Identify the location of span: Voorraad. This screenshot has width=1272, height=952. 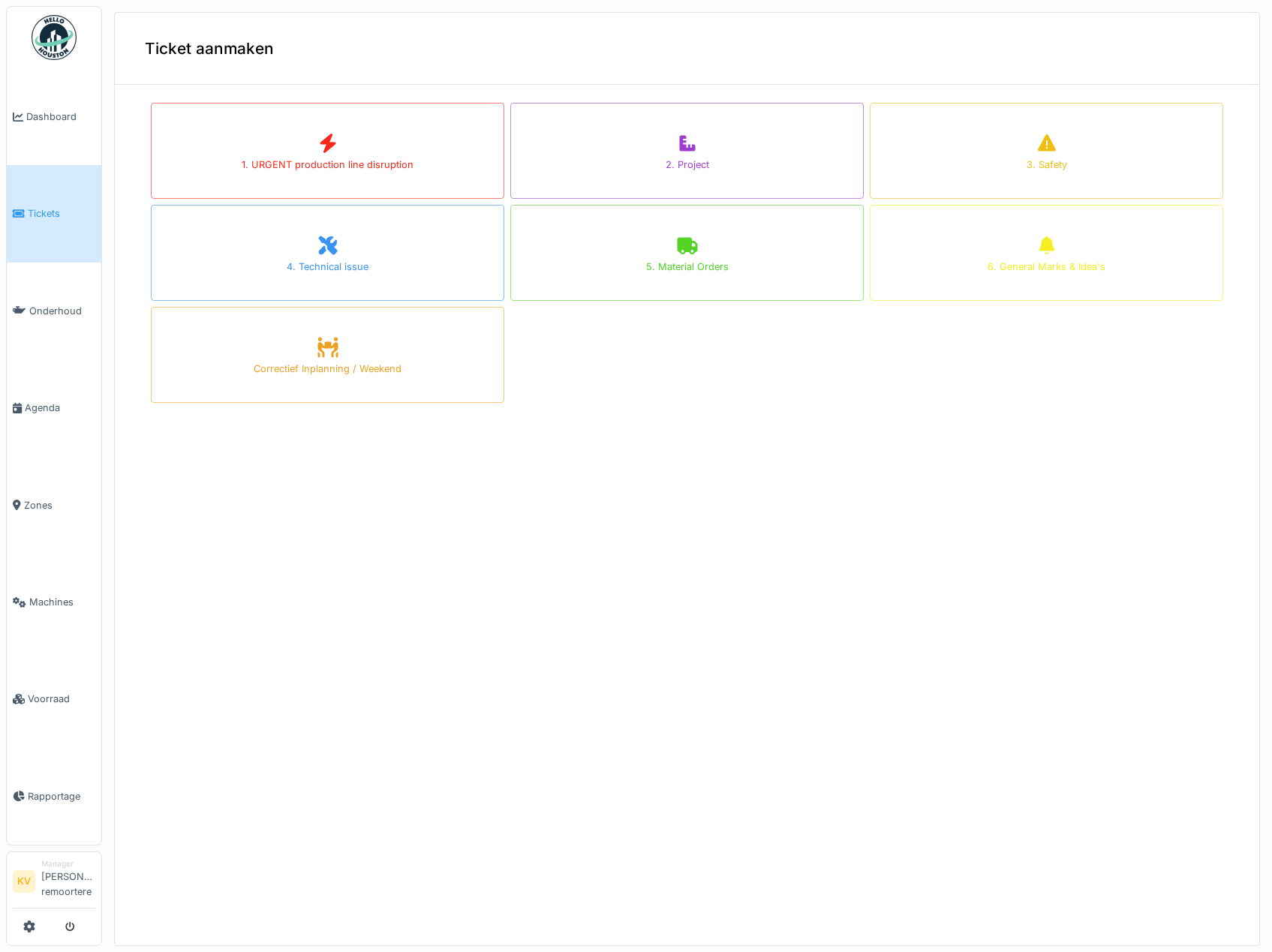
(62, 698).